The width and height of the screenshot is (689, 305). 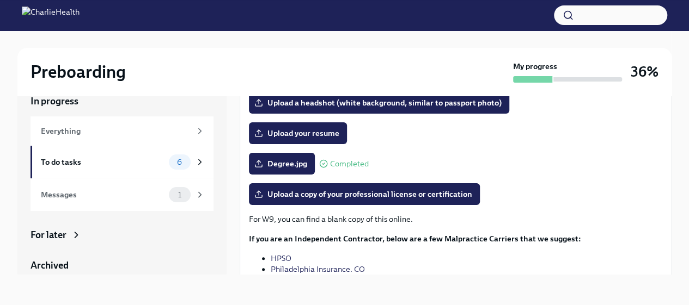 I want to click on div: In progress, so click(x=122, y=101).